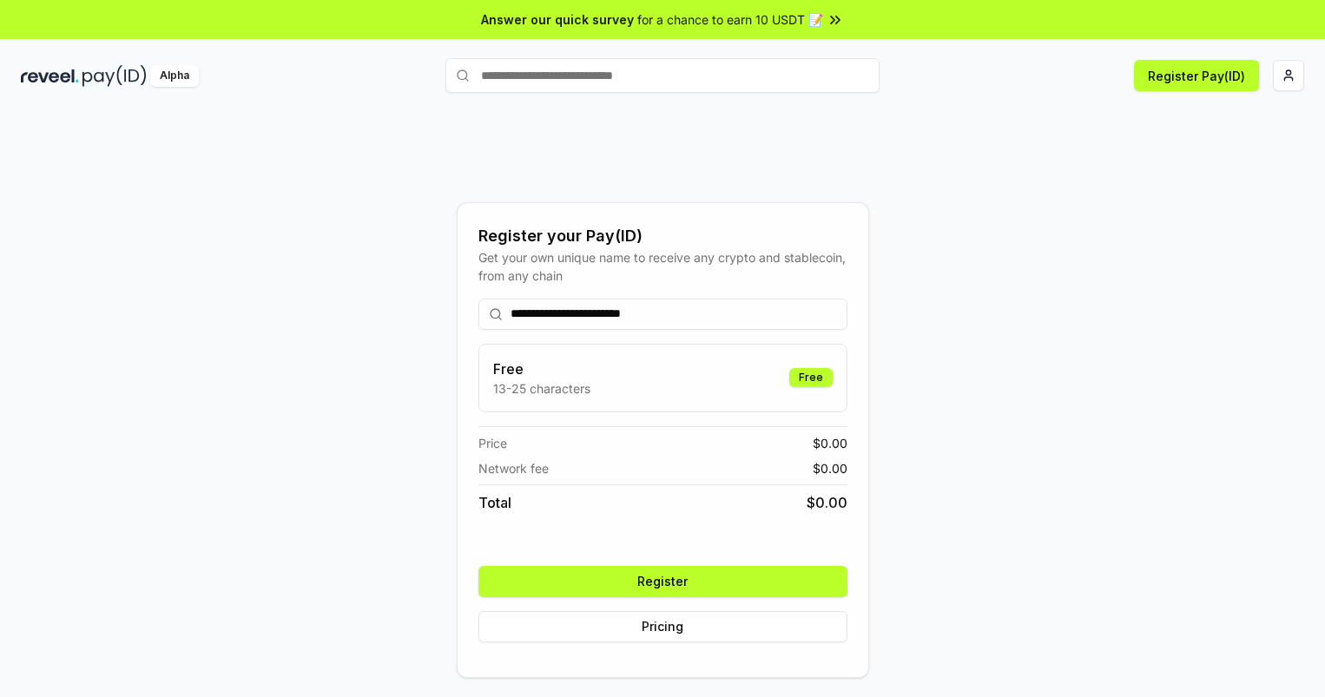 The image size is (1325, 697). Describe the element at coordinates (1197, 76) in the screenshot. I see `button: Register Pay(ID)` at that location.